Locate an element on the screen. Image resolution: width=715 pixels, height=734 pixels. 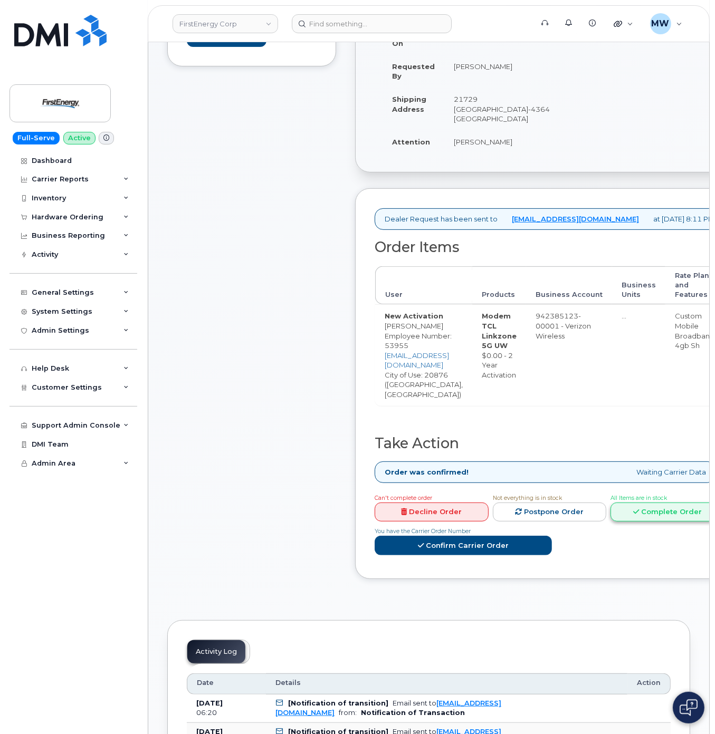
th: Business Units is located at coordinates (638, 285).